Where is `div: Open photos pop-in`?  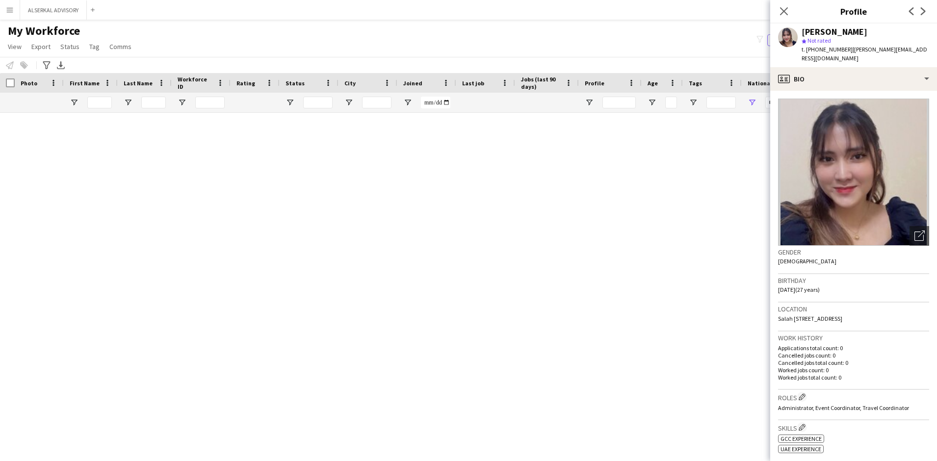
div: Open photos pop-in is located at coordinates (919, 236).